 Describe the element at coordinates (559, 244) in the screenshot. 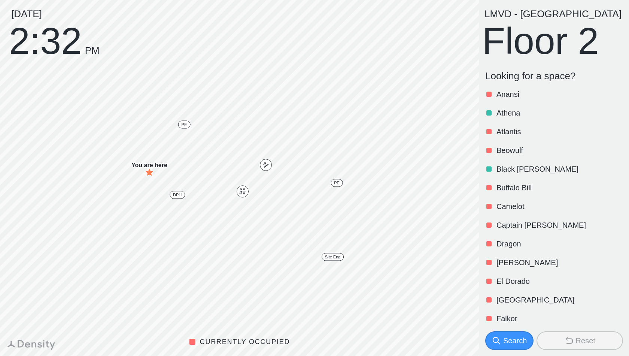

I see `p: Dragon` at that location.